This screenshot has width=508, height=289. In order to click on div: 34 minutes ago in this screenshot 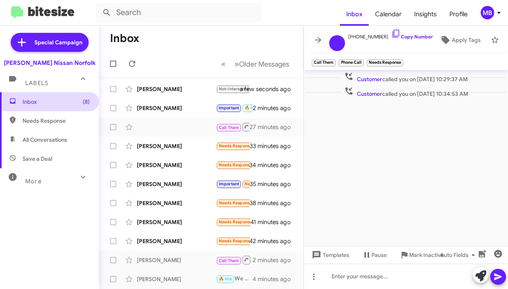, I will do `click(273, 165)`.